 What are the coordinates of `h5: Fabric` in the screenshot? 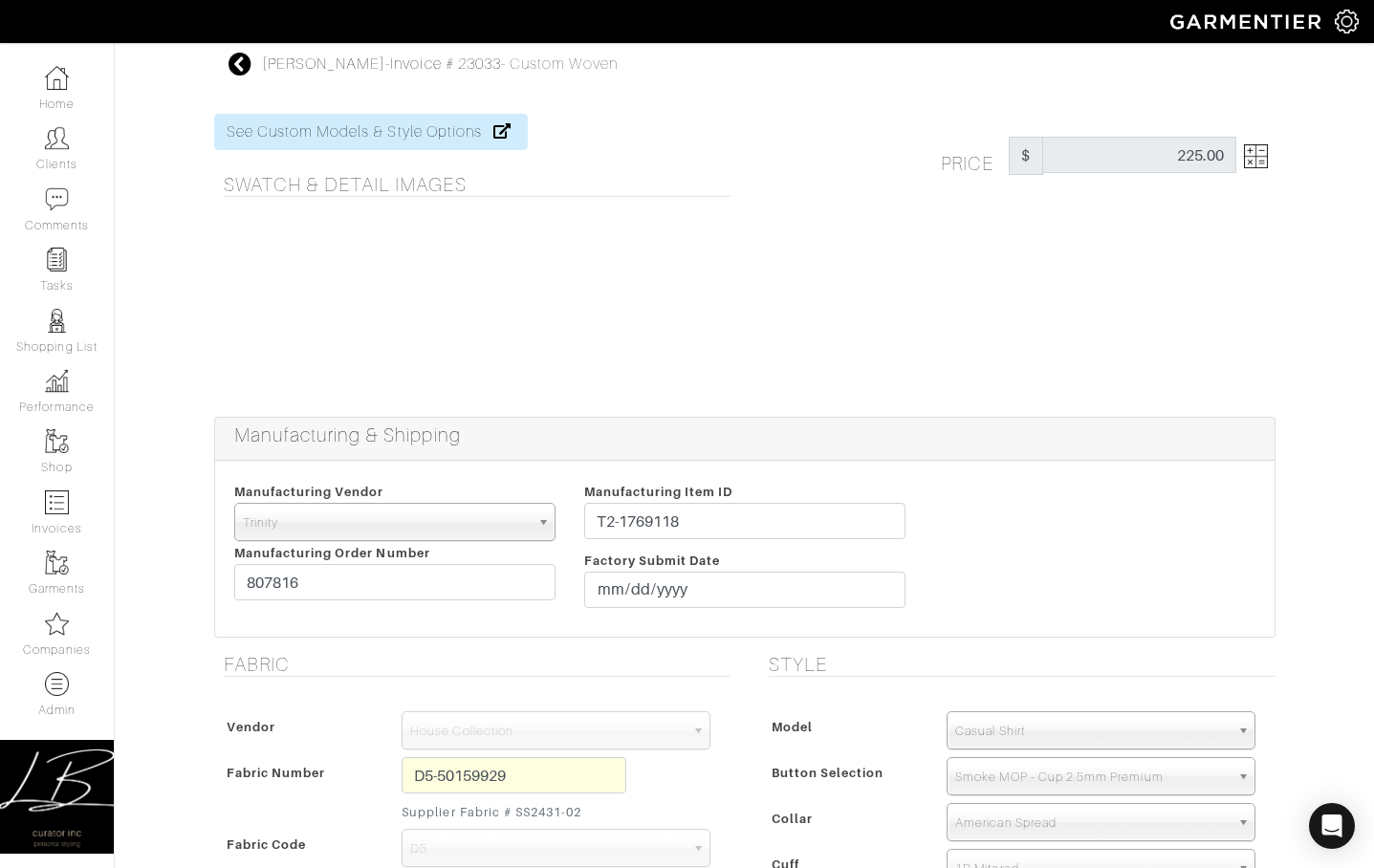 It's located at (477, 664).